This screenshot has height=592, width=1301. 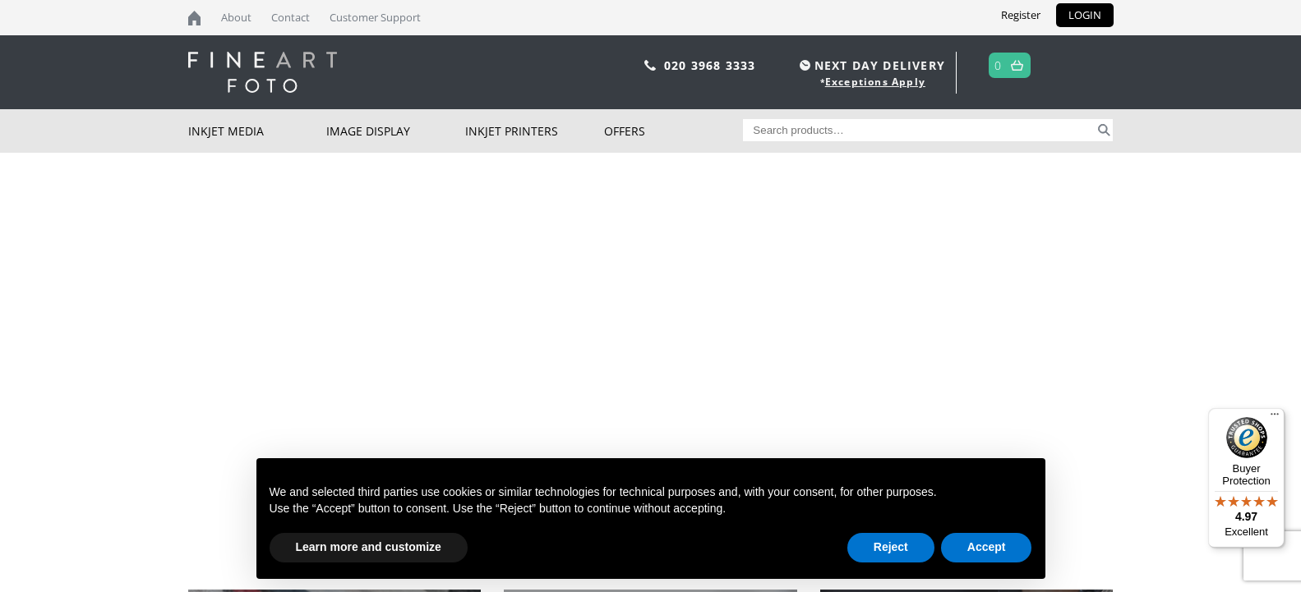 What do you see at coordinates (919, 130) in the screenshot?
I see `input: Search products…` at bounding box center [919, 130].